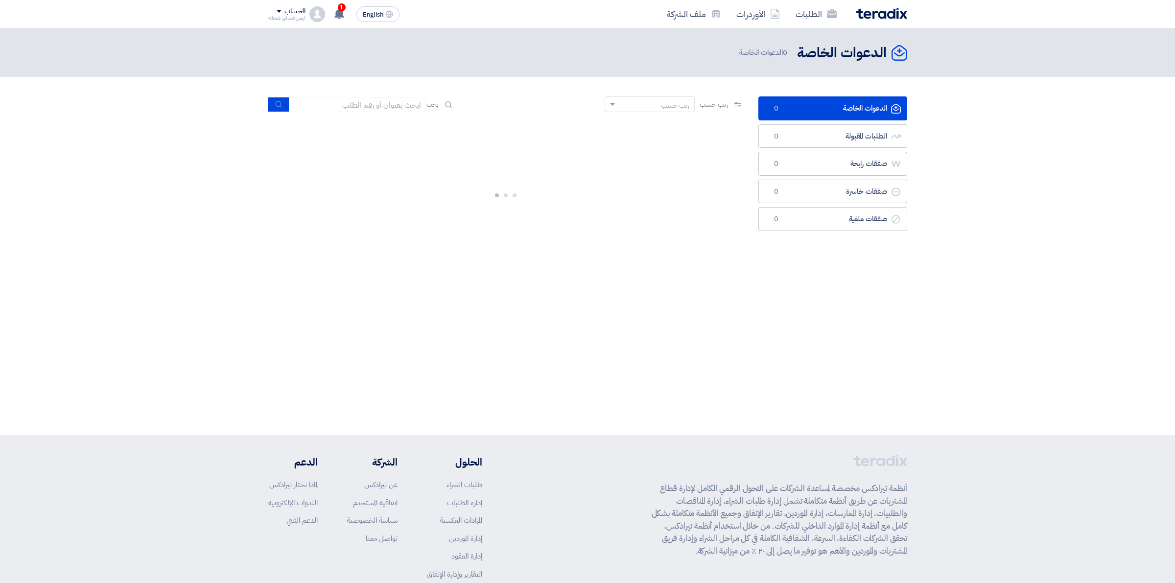  What do you see at coordinates (714, 104) in the screenshot?
I see `span: رتب حسب` at bounding box center [714, 104].